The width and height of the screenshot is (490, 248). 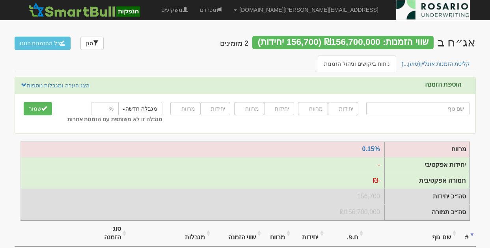 I want to click on th: יחידות: activate to sort column ascending, so click(x=308, y=234).